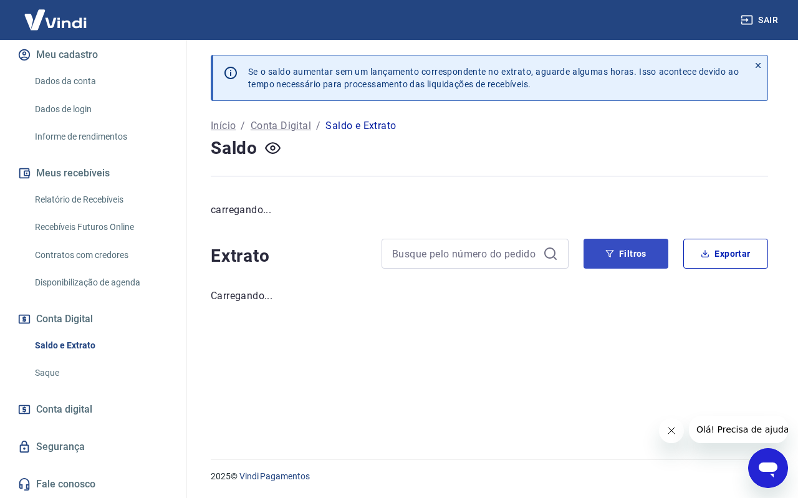 Image resolution: width=798 pixels, height=498 pixels. I want to click on a: Fale conosco, so click(93, 484).